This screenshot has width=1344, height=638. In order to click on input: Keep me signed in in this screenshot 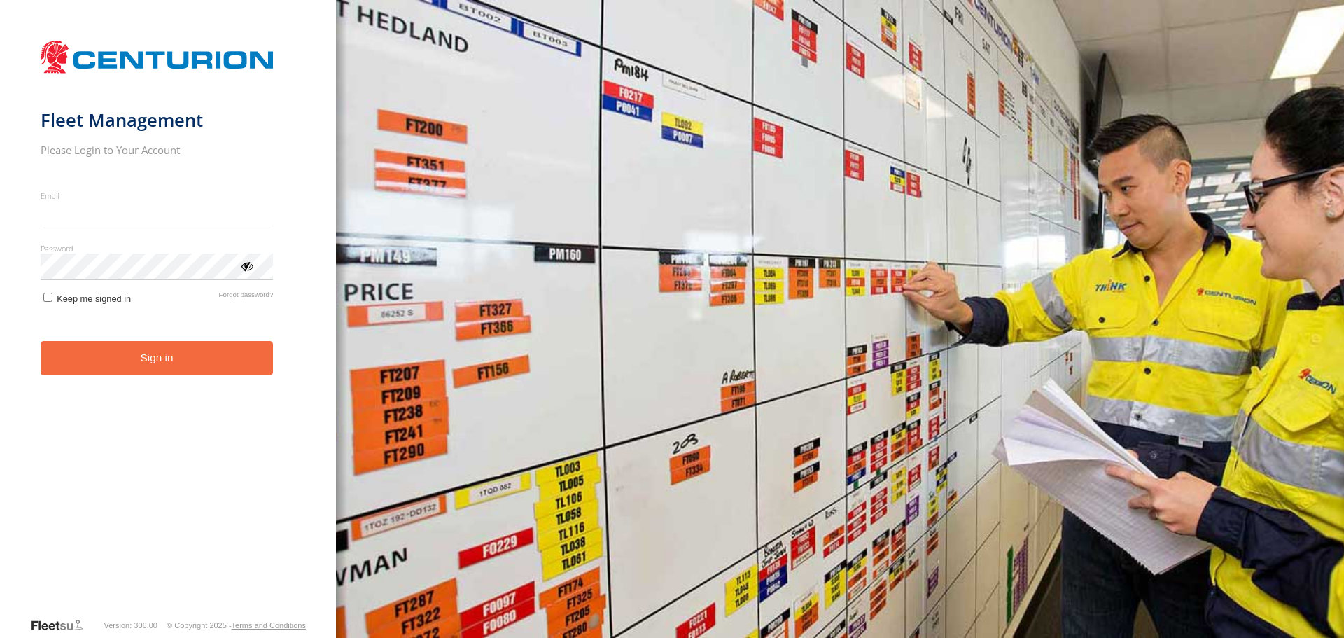, I will do `click(48, 297)`.